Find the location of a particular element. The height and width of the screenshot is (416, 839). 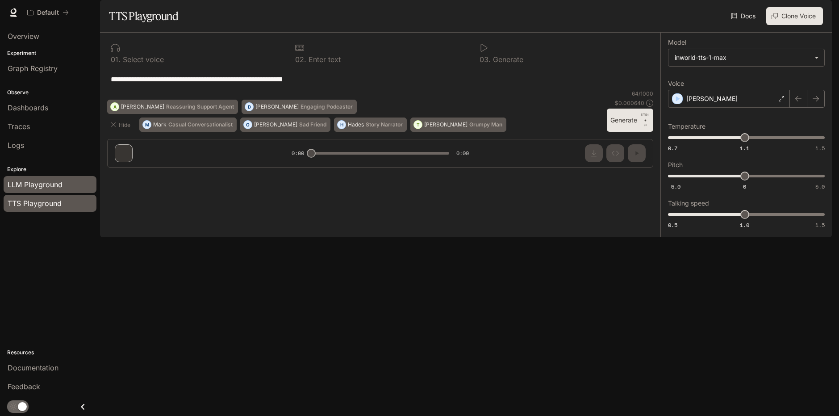

p: Engaging Podcaster is located at coordinates (326, 107).